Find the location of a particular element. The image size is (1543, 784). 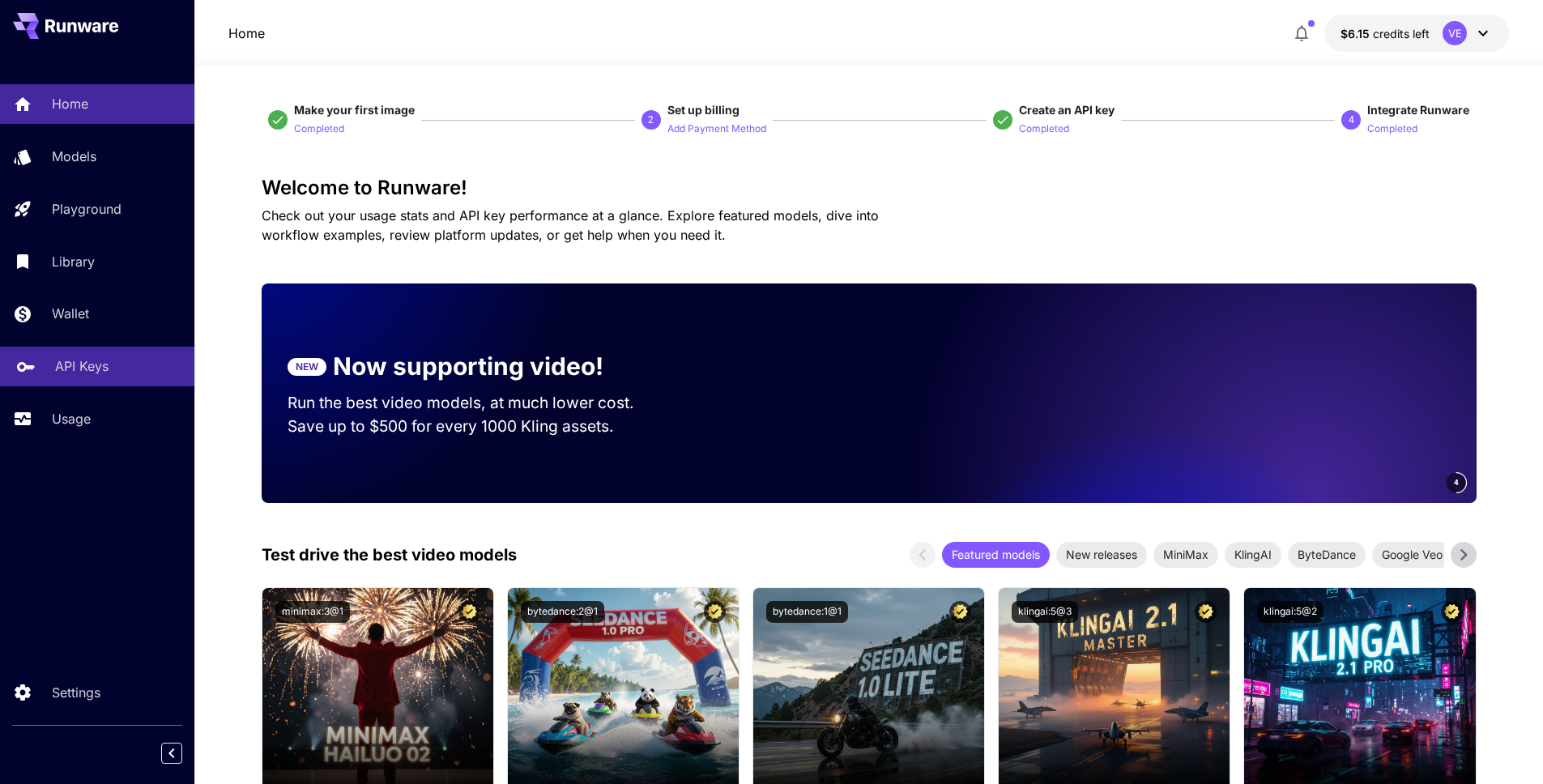

span: credits left is located at coordinates (1401, 33).